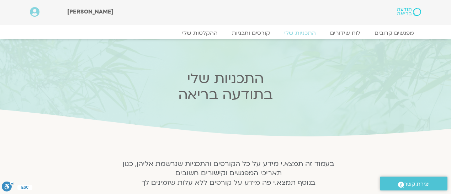  I want to click on span: יצירת קשר, so click(417, 184).